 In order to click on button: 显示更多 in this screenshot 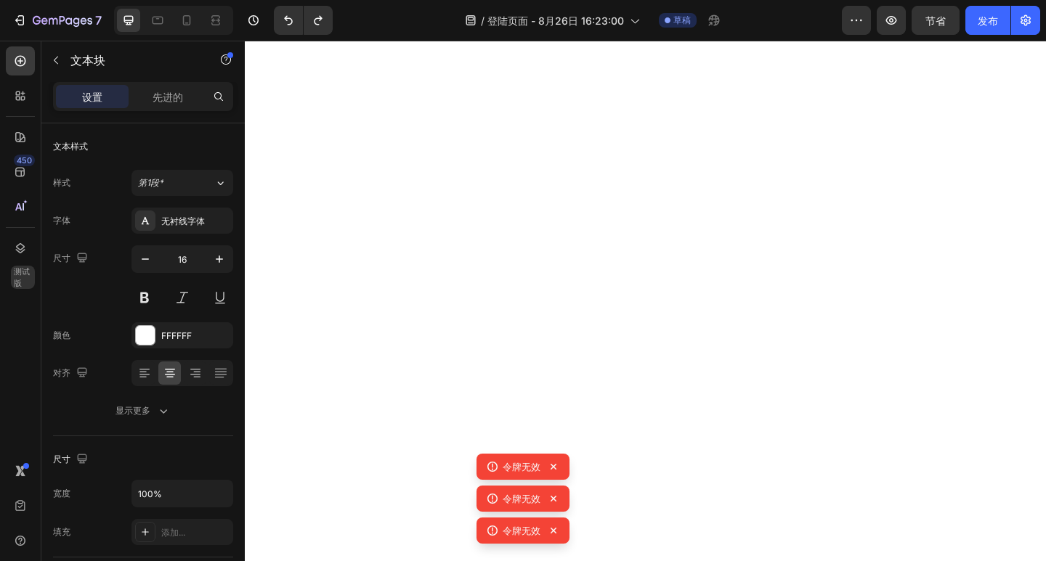, I will do `click(143, 411)`.